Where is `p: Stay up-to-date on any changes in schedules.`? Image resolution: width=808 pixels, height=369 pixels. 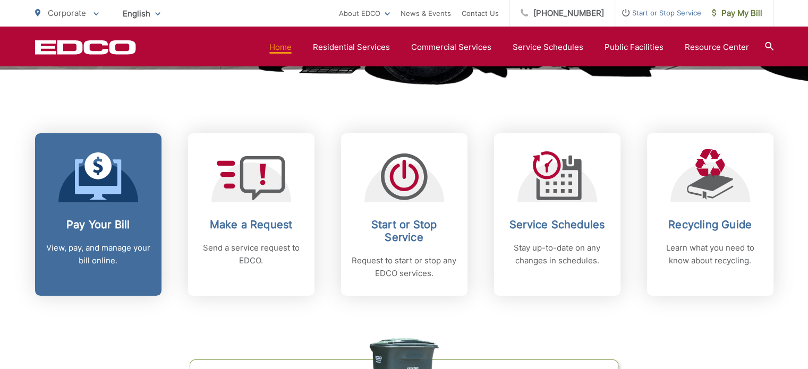 p: Stay up-to-date on any changes in schedules. is located at coordinates (557, 254).